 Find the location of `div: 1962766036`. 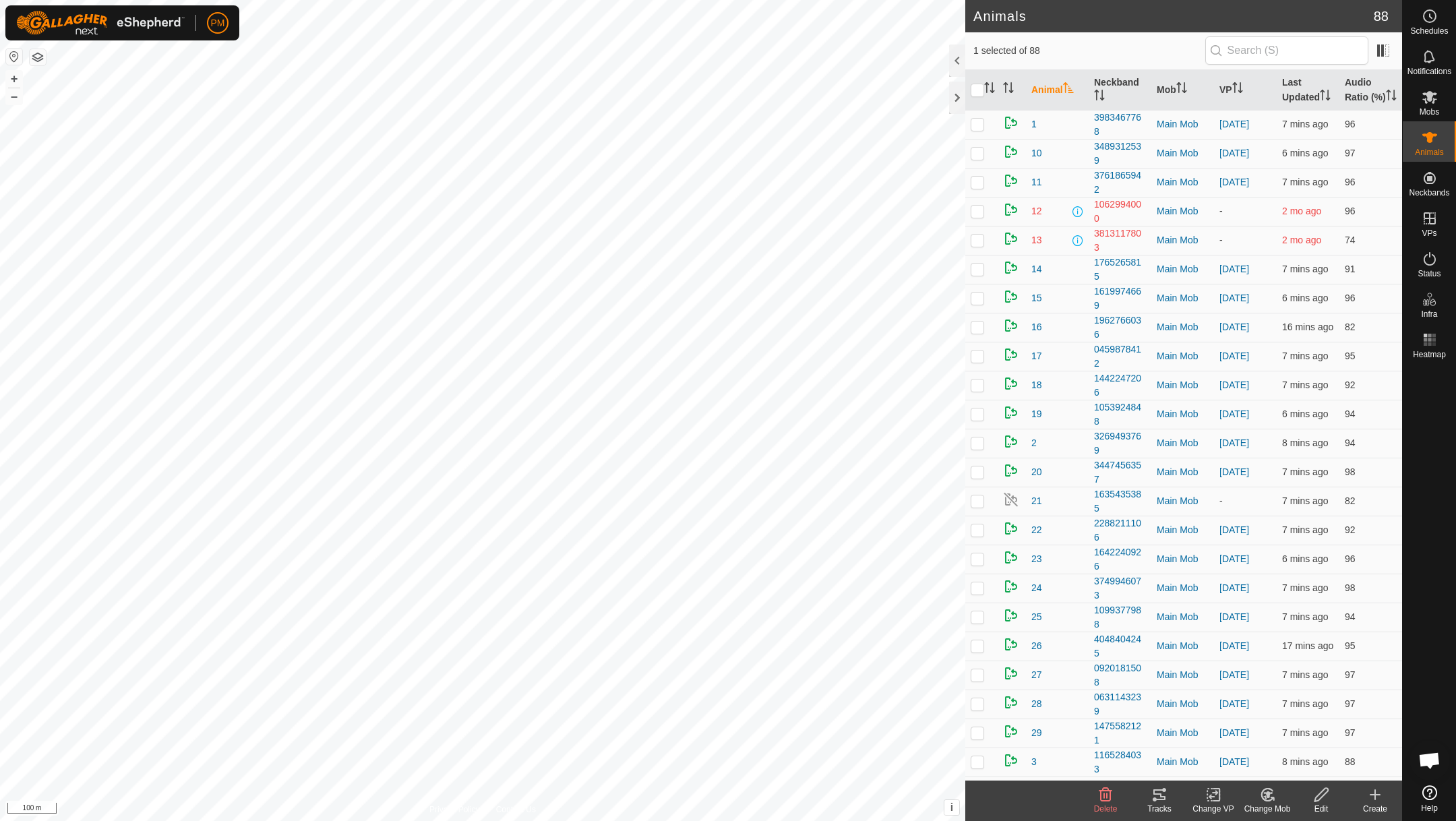

div: 1962766036 is located at coordinates (1120, 328).